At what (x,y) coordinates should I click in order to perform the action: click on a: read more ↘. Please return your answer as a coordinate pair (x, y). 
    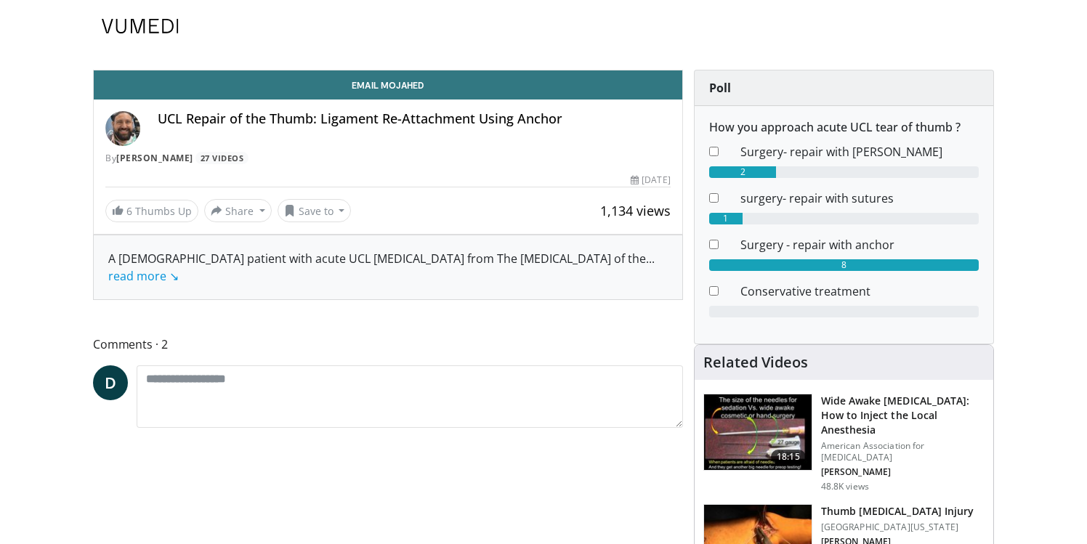
    Looking at the image, I should click on (143, 276).